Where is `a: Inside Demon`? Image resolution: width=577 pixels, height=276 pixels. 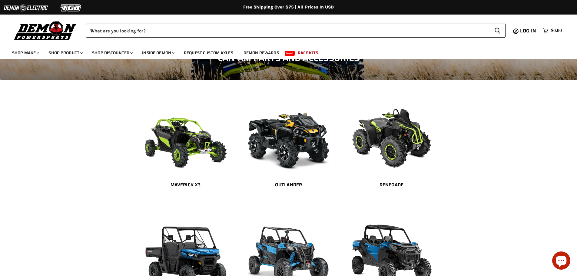 a: Inside Demon is located at coordinates (158, 53).